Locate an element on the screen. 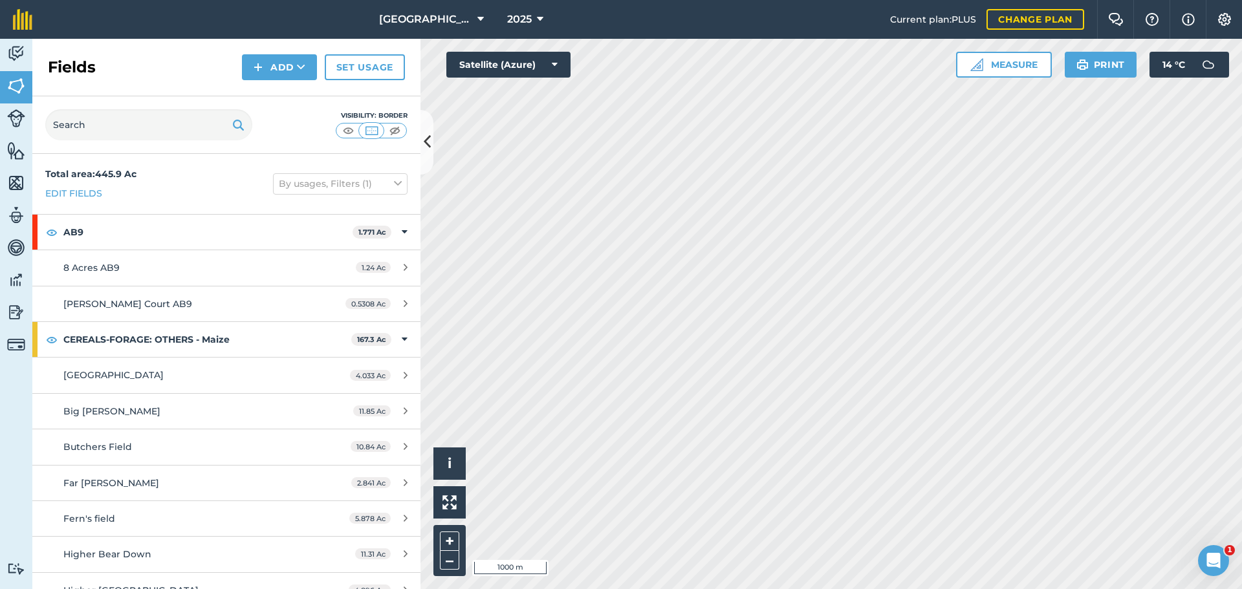 The width and height of the screenshot is (1242, 589). span: i is located at coordinates (450, 463).